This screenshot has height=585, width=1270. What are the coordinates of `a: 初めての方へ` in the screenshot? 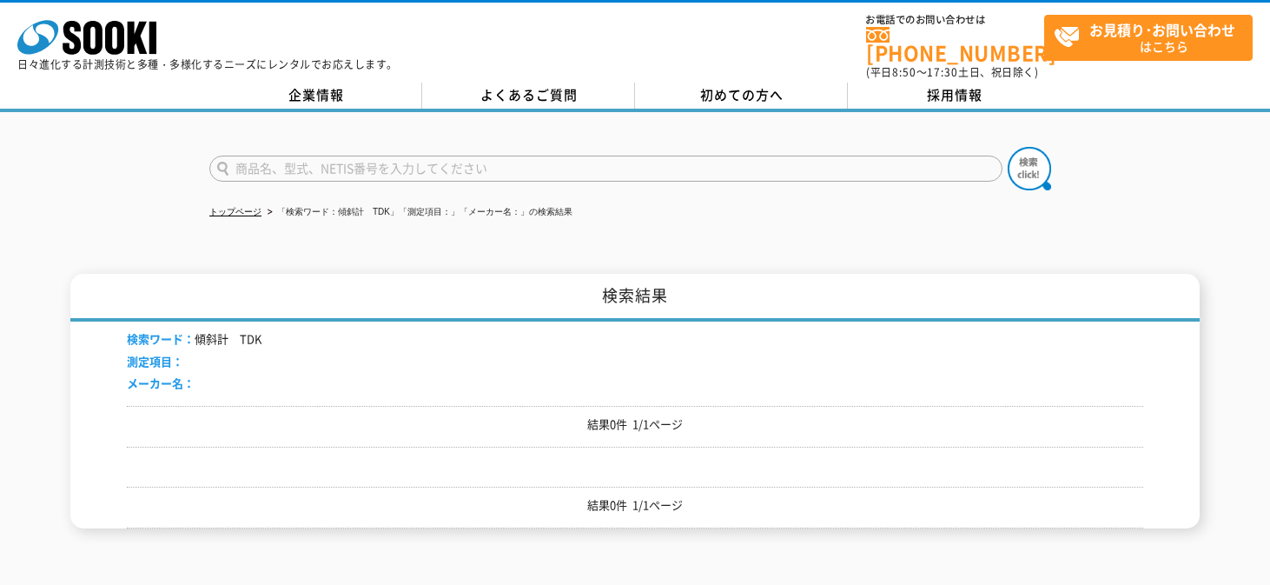 It's located at (741, 96).